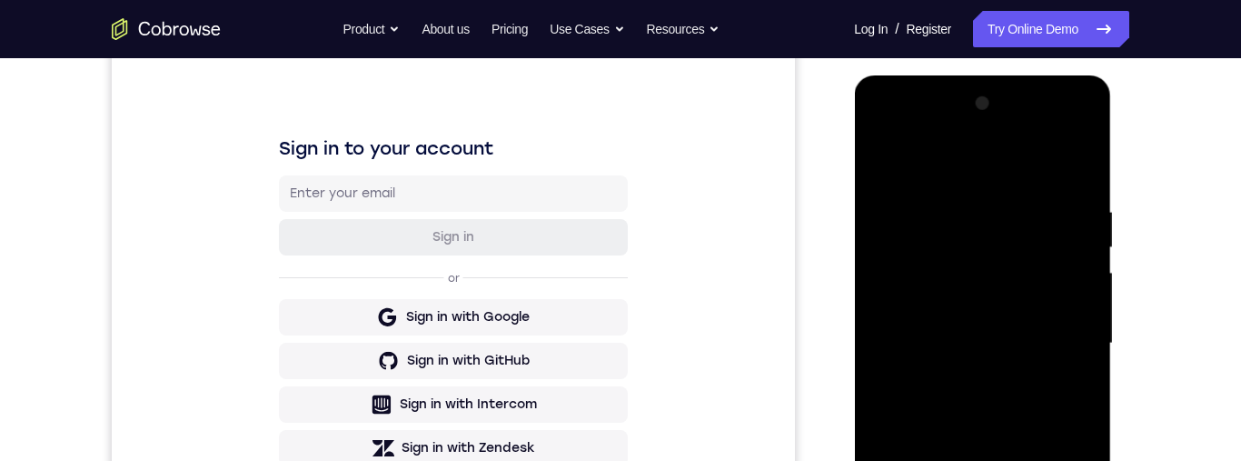  Describe the element at coordinates (445, 29) in the screenshot. I see `a: About us` at that location.